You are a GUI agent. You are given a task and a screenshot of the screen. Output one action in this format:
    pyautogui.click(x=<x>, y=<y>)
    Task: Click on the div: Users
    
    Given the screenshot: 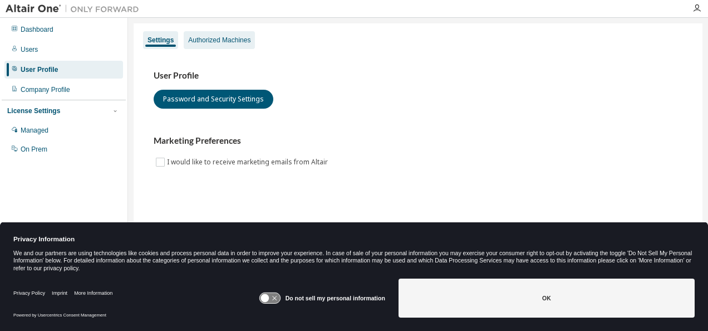 What is the action you would take?
    pyautogui.click(x=29, y=50)
    